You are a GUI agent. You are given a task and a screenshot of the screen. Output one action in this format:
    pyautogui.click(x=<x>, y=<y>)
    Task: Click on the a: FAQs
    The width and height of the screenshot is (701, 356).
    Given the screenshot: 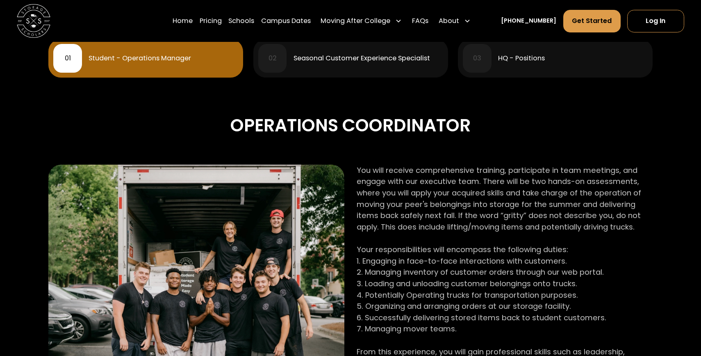 What is the action you would take?
    pyautogui.click(x=420, y=21)
    